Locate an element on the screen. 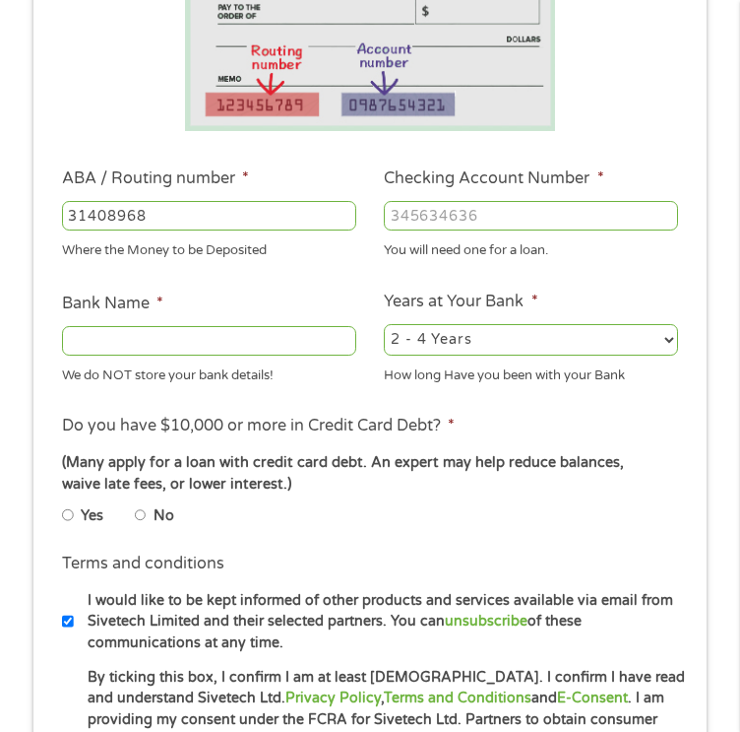 The height and width of the screenshot is (732, 740). label: Yes is located at coordinates (92, 516).